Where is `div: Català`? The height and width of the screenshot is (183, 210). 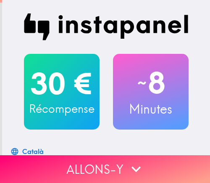
div: Català is located at coordinates (33, 151).